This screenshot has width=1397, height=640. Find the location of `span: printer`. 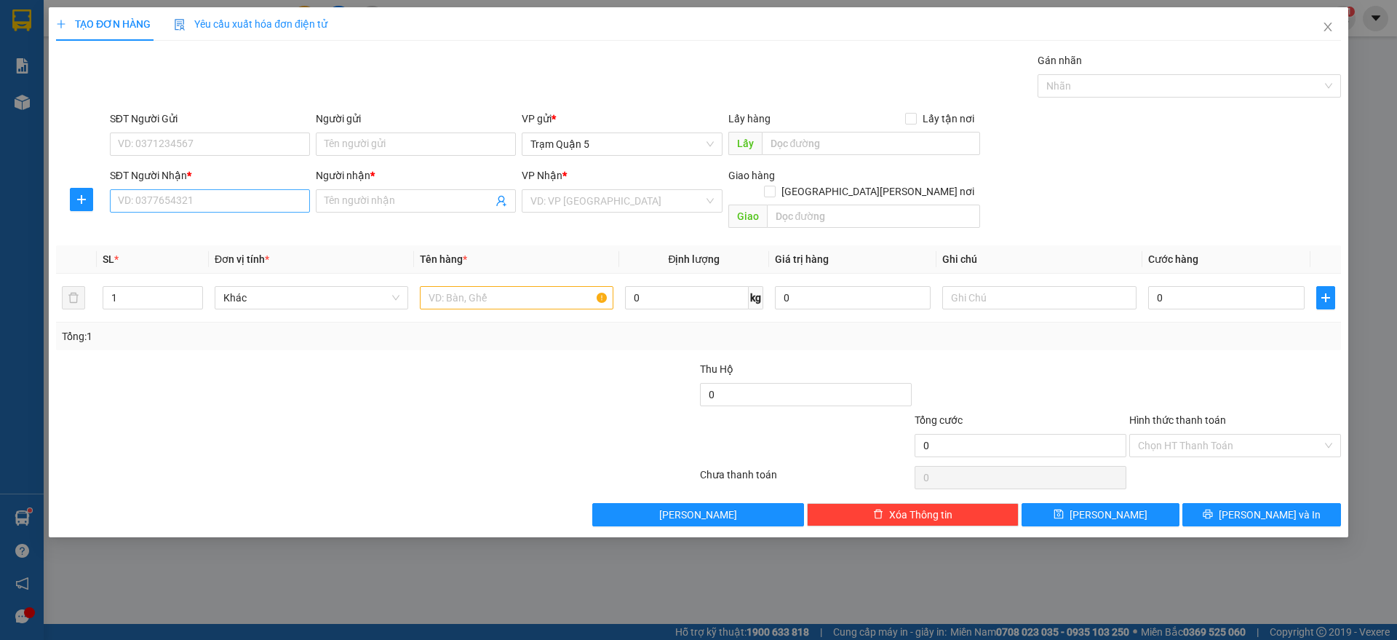

span: printer is located at coordinates (1208, 514).